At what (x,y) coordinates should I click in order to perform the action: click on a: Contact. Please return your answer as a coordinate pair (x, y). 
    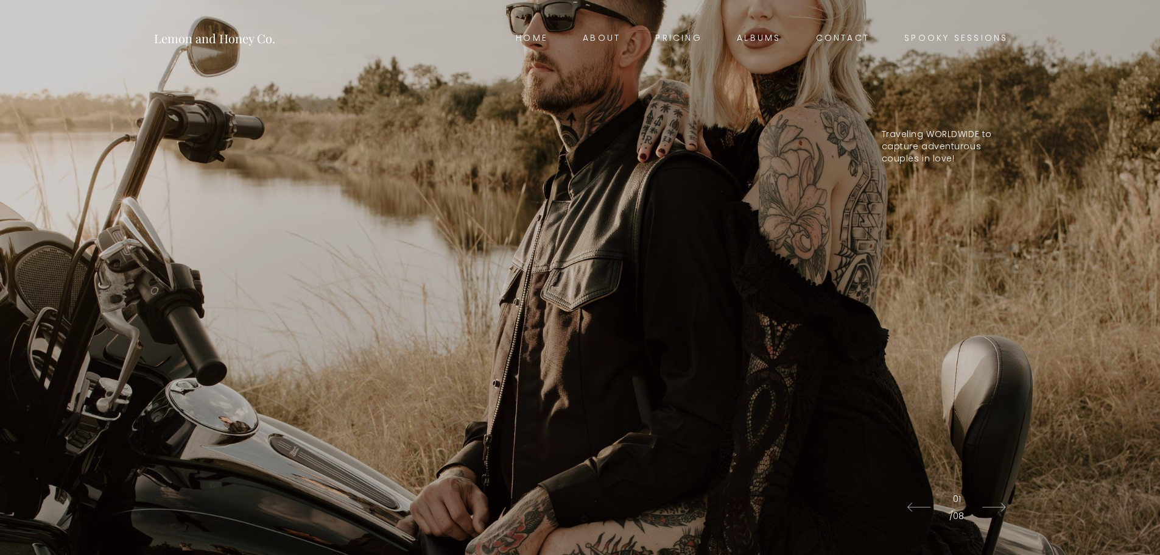
    Looking at the image, I should click on (843, 38).